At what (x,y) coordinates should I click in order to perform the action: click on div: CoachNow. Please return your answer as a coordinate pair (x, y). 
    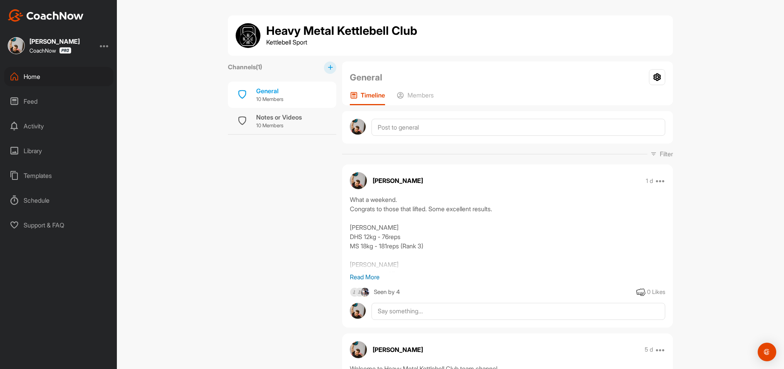
    Looking at the image, I should click on (50, 50).